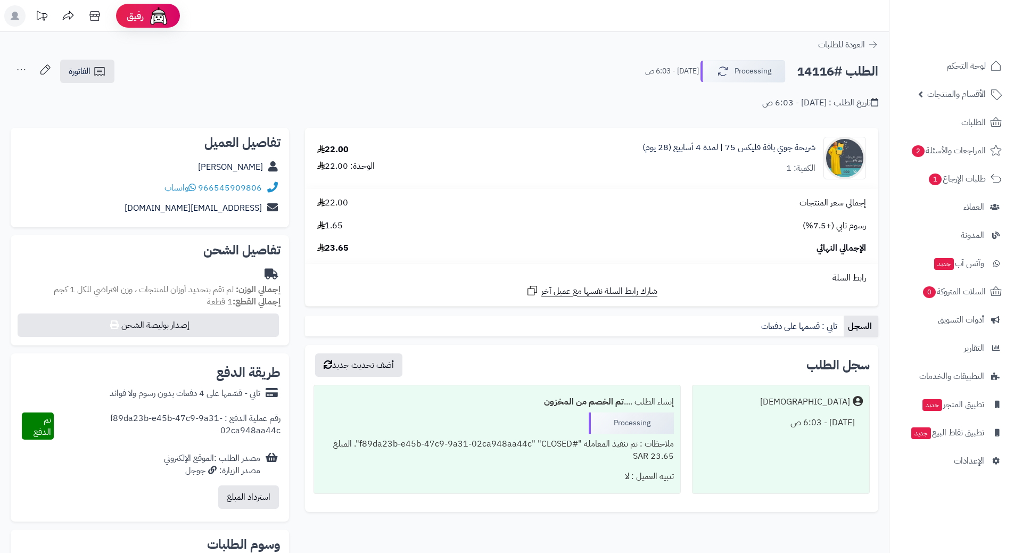  Describe the element at coordinates (346, 166) in the screenshot. I see `div: الوحدة: 22.00` at that location.